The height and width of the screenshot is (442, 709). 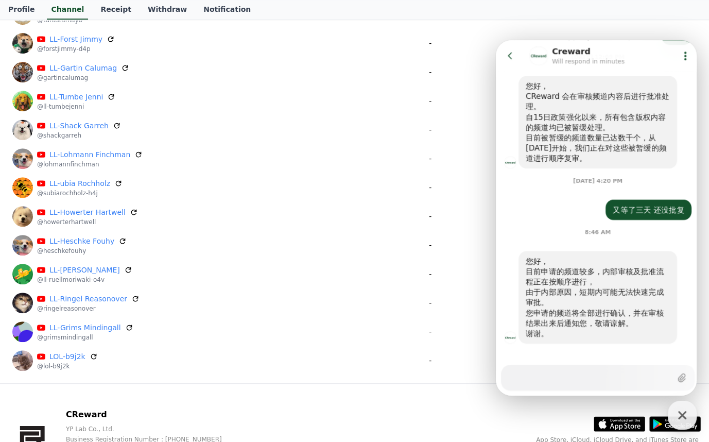 I want to click on p: @ll-ruellmoriwaki-o4v, so click(x=84, y=280).